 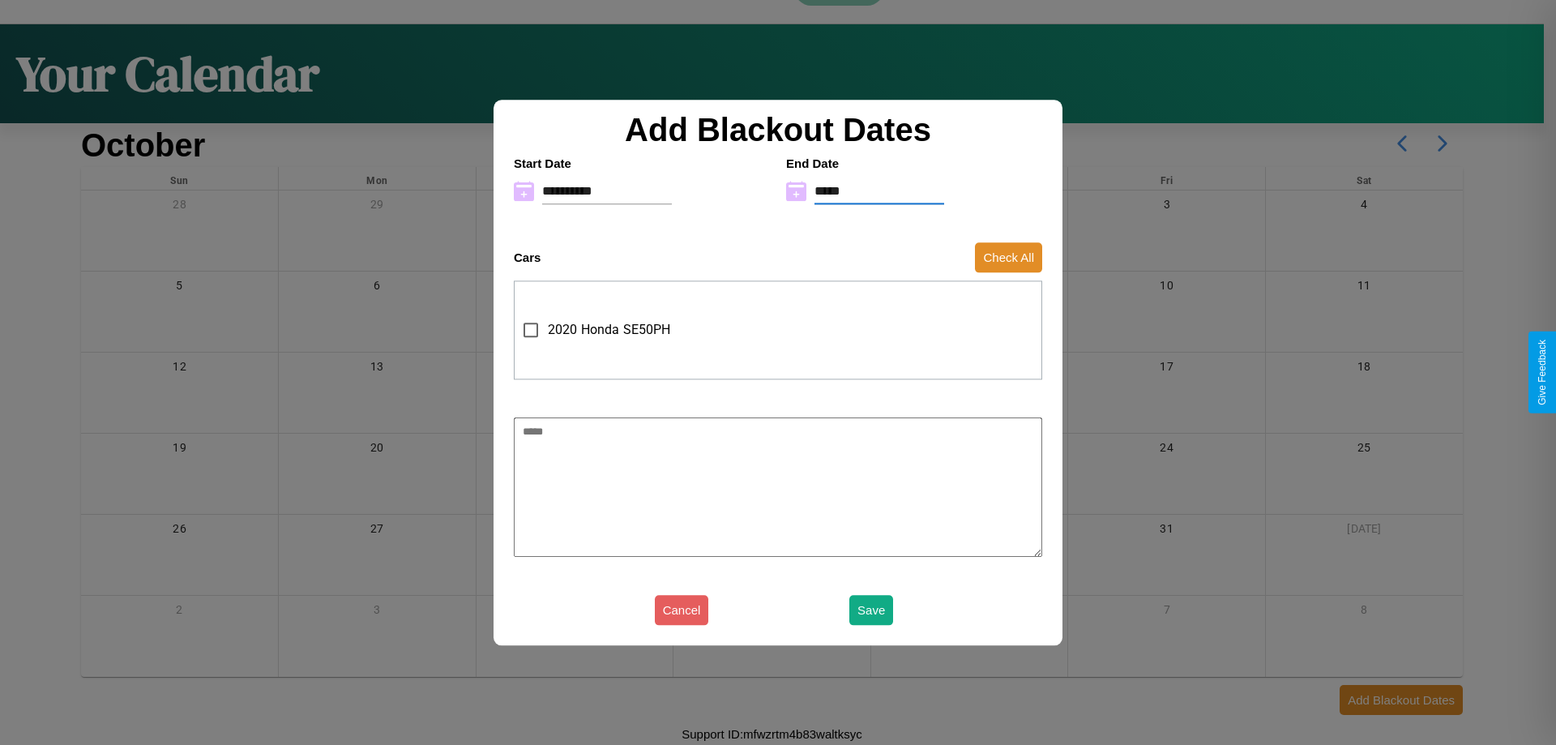 What do you see at coordinates (778, 130) in the screenshot?
I see `h2: Add Blackout Dates` at bounding box center [778, 130].